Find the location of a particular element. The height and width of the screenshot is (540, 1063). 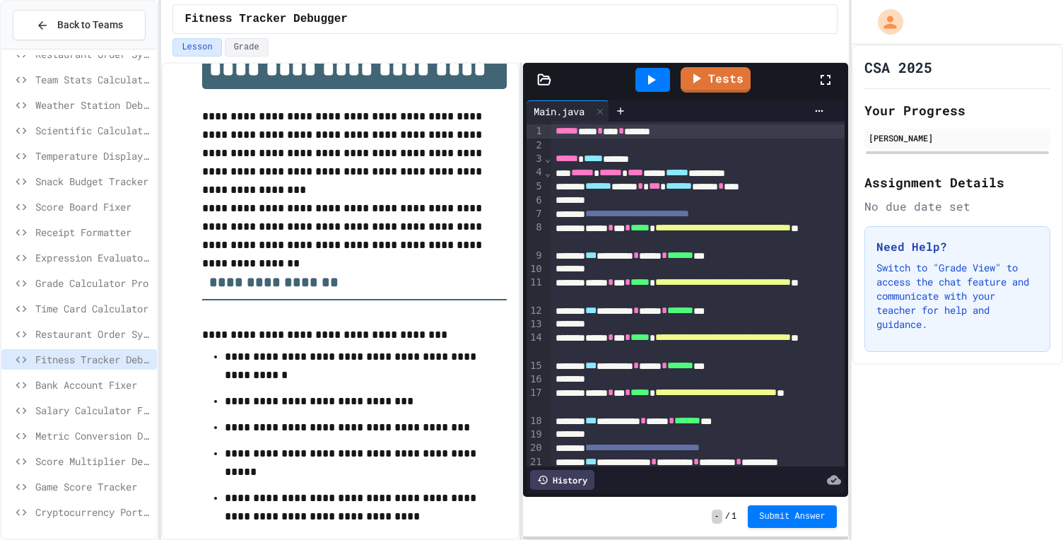

div: 11 is located at coordinates (535, 289).